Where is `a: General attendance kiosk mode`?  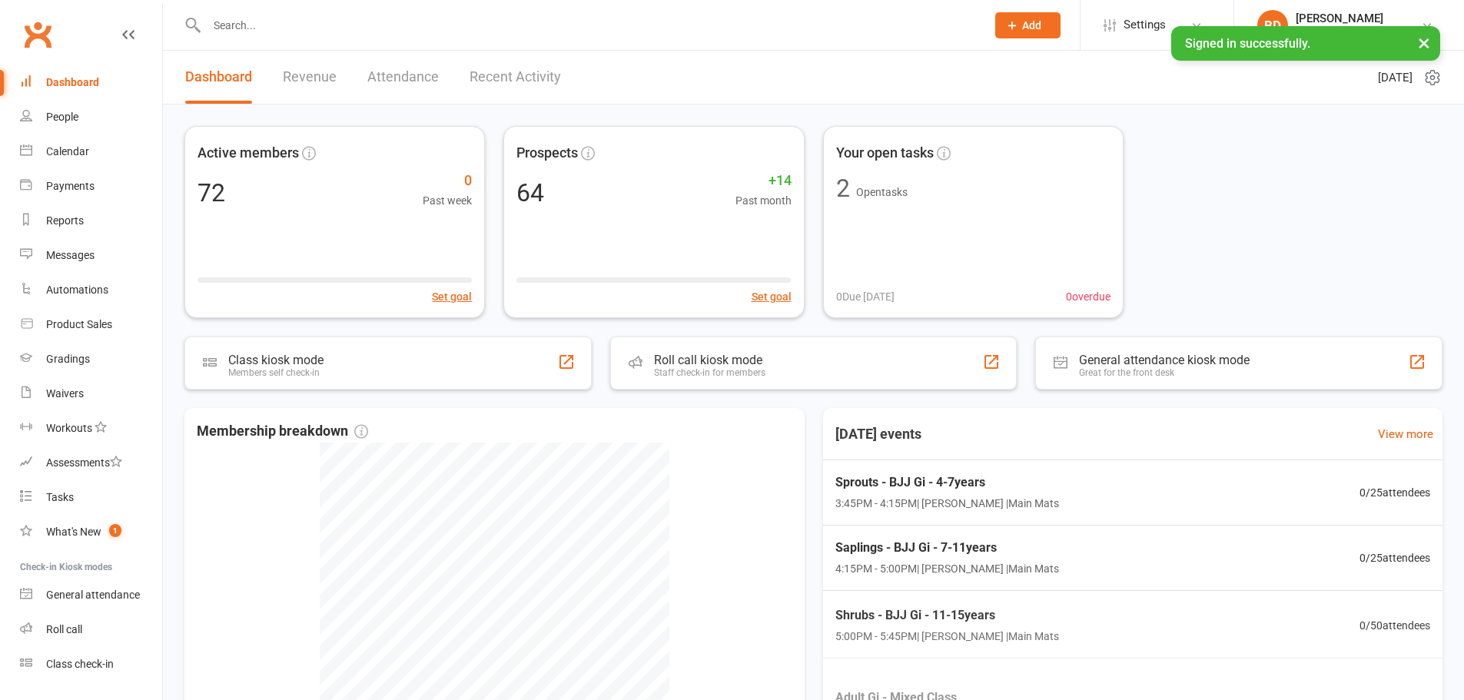 a: General attendance kiosk mode is located at coordinates (91, 595).